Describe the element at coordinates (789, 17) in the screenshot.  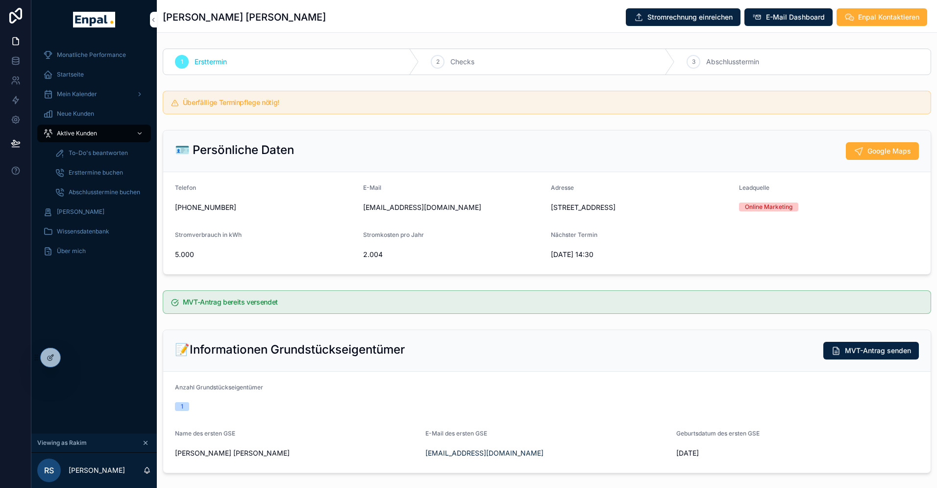
I see `button: E-Mail Dashboard` at that location.